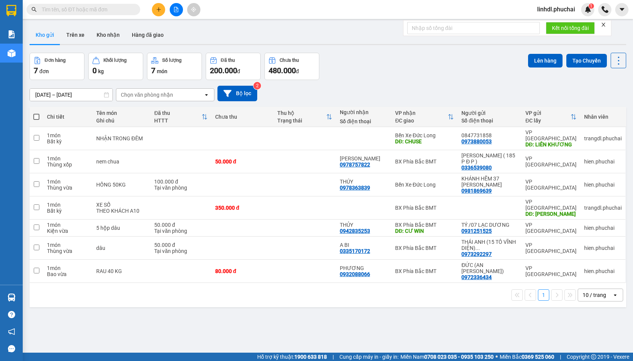 The image size is (633, 361). Describe the element at coordinates (355, 274) in the screenshot. I see `div: 0932088066` at that location.